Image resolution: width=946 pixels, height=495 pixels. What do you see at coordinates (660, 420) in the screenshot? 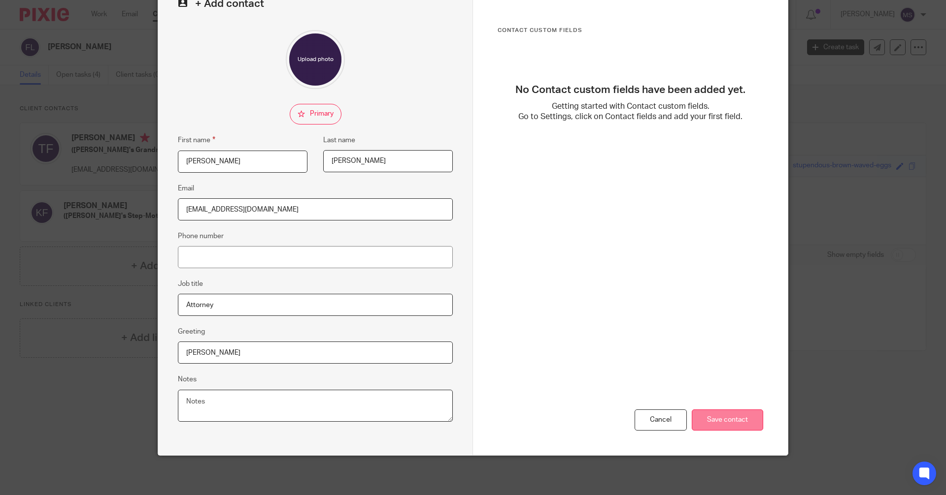
I see `div: Cancel` at bounding box center [660, 420].